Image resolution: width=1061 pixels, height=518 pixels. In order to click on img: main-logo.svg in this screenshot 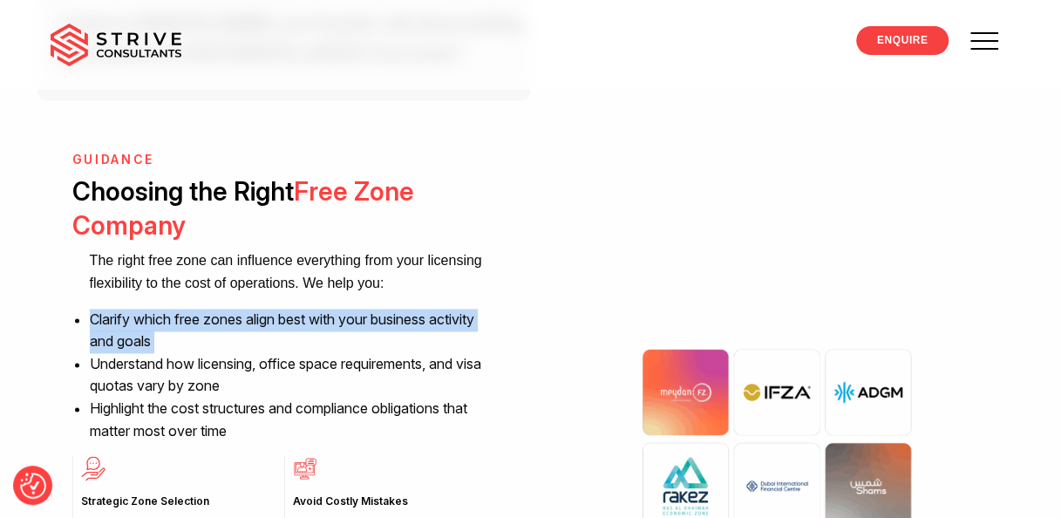, I will do `click(116, 45)`.